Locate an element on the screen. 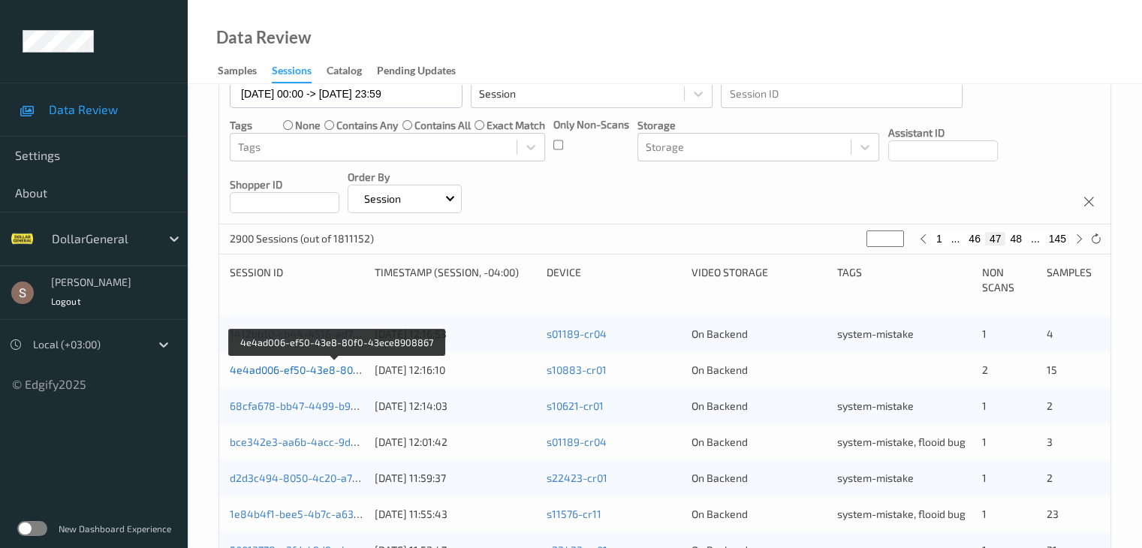 The height and width of the screenshot is (548, 1142). div: Catalog is located at coordinates (344, 72).